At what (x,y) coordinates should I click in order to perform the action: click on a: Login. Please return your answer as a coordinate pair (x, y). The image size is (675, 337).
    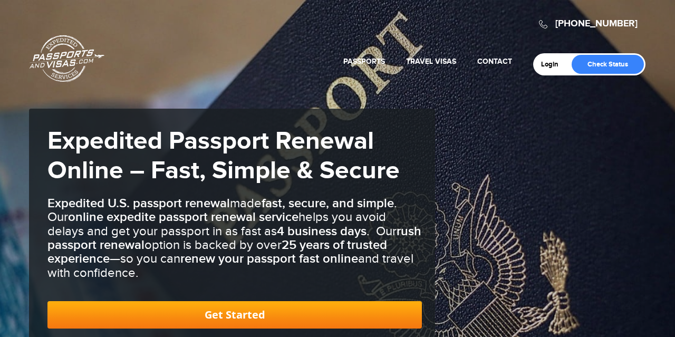
    Looking at the image, I should click on (553, 64).